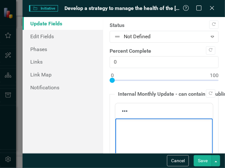  Describe the element at coordinates (63, 75) in the screenshot. I see `a: Link Map` at that location.